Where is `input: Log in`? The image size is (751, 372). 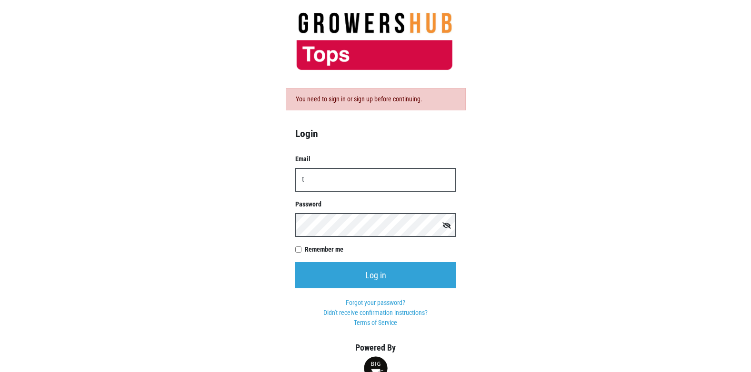
input: Log in is located at coordinates (376, 275).